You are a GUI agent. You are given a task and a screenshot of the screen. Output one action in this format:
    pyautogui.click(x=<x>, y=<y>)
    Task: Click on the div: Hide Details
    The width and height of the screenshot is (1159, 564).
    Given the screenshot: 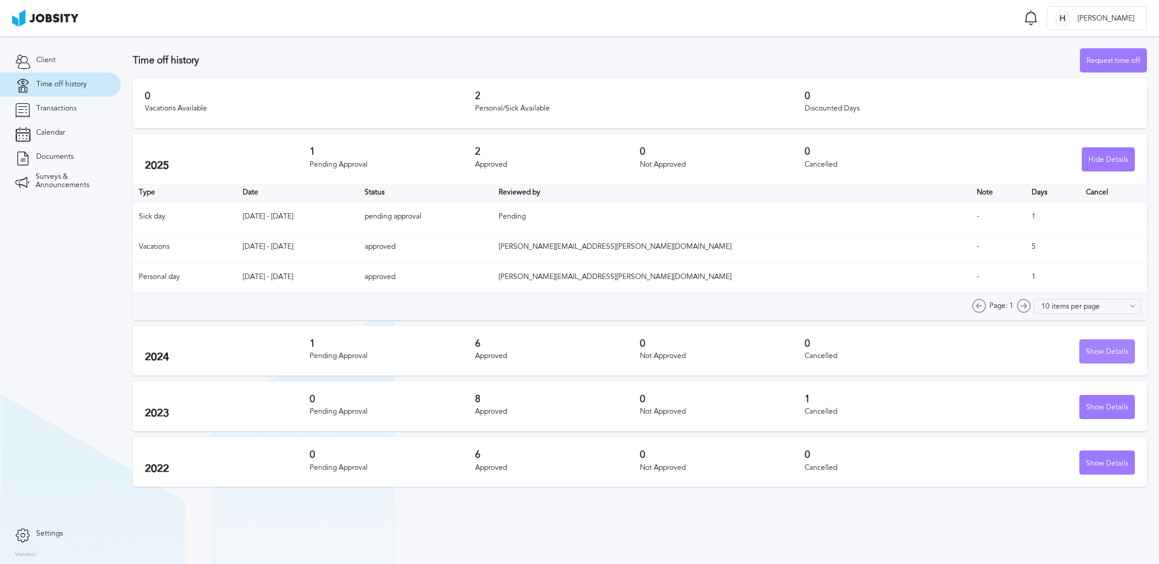 What is the action you would take?
    pyautogui.click(x=1108, y=160)
    